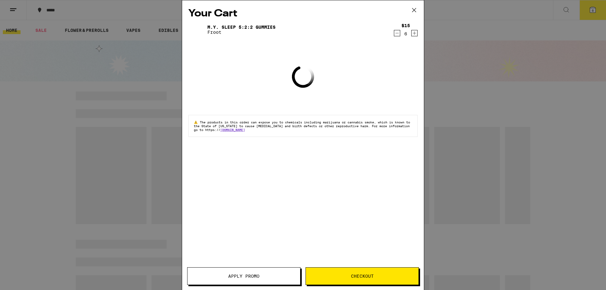 The image size is (606, 290). Describe the element at coordinates (244, 276) in the screenshot. I see `button: Apply Promo` at that location.